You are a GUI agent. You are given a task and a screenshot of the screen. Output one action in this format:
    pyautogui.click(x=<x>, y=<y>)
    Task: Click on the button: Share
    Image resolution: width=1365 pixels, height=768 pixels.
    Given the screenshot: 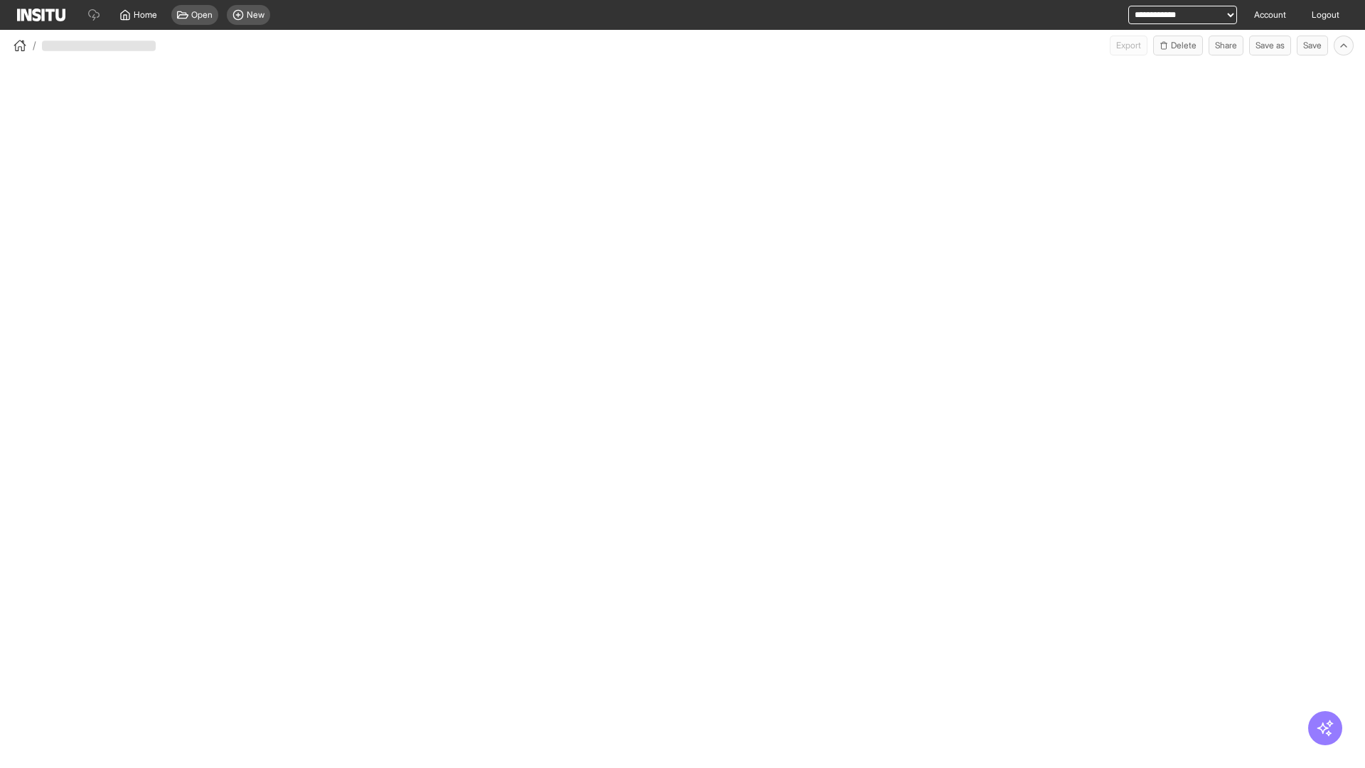 What is the action you would take?
    pyautogui.click(x=1225, y=45)
    